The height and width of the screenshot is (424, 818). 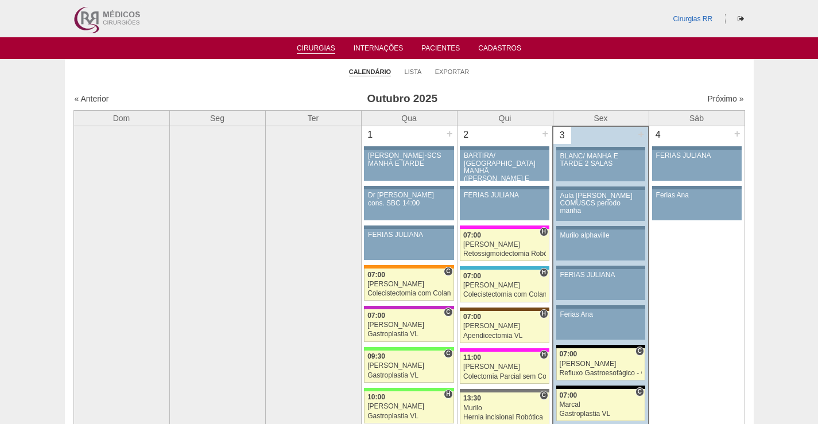 I want to click on div: Murilo alphaville, so click(x=601, y=235).